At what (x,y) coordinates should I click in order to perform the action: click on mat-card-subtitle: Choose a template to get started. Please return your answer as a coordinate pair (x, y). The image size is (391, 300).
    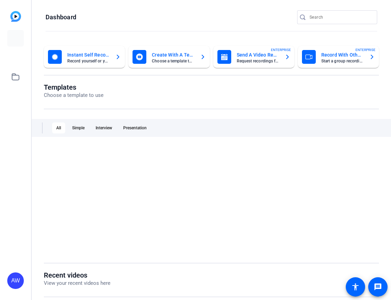
    Looking at the image, I should click on (173, 61).